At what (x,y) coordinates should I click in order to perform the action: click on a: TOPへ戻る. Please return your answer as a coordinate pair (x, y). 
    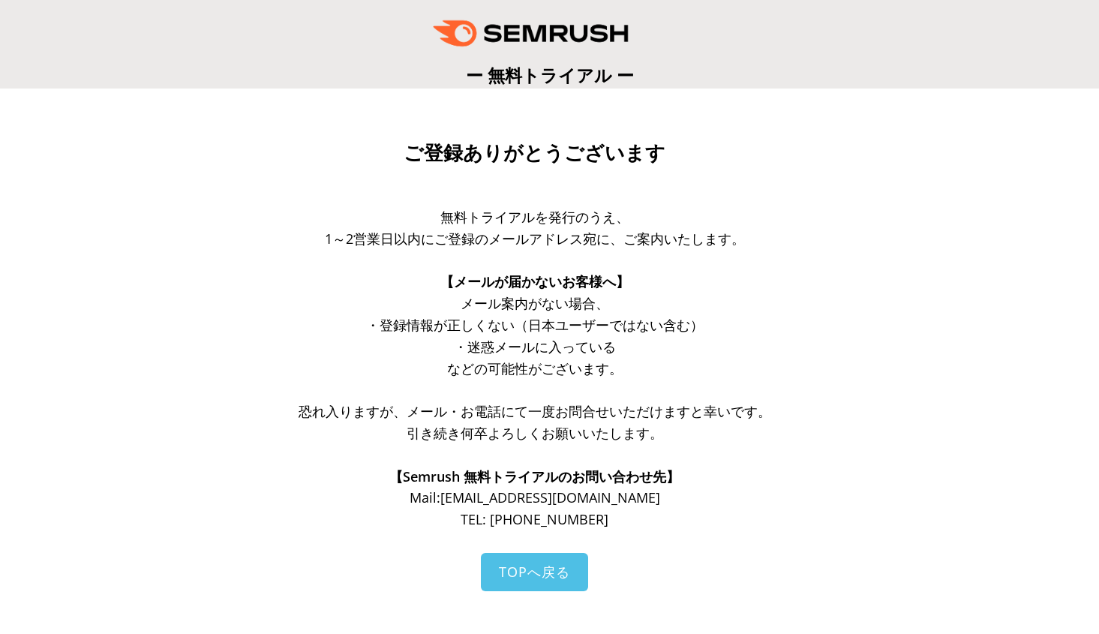
    Looking at the image, I should click on (534, 572).